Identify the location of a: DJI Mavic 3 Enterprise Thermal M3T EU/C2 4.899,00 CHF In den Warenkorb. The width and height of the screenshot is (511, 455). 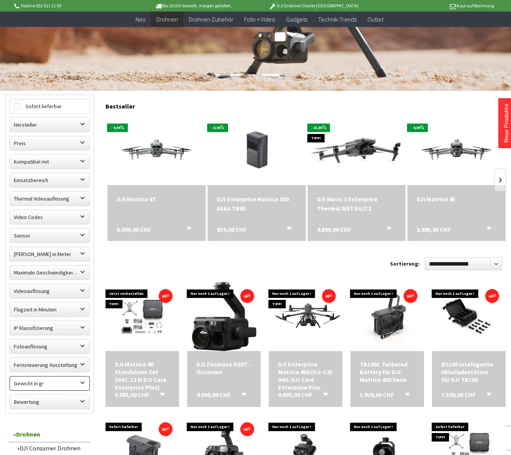
(357, 204).